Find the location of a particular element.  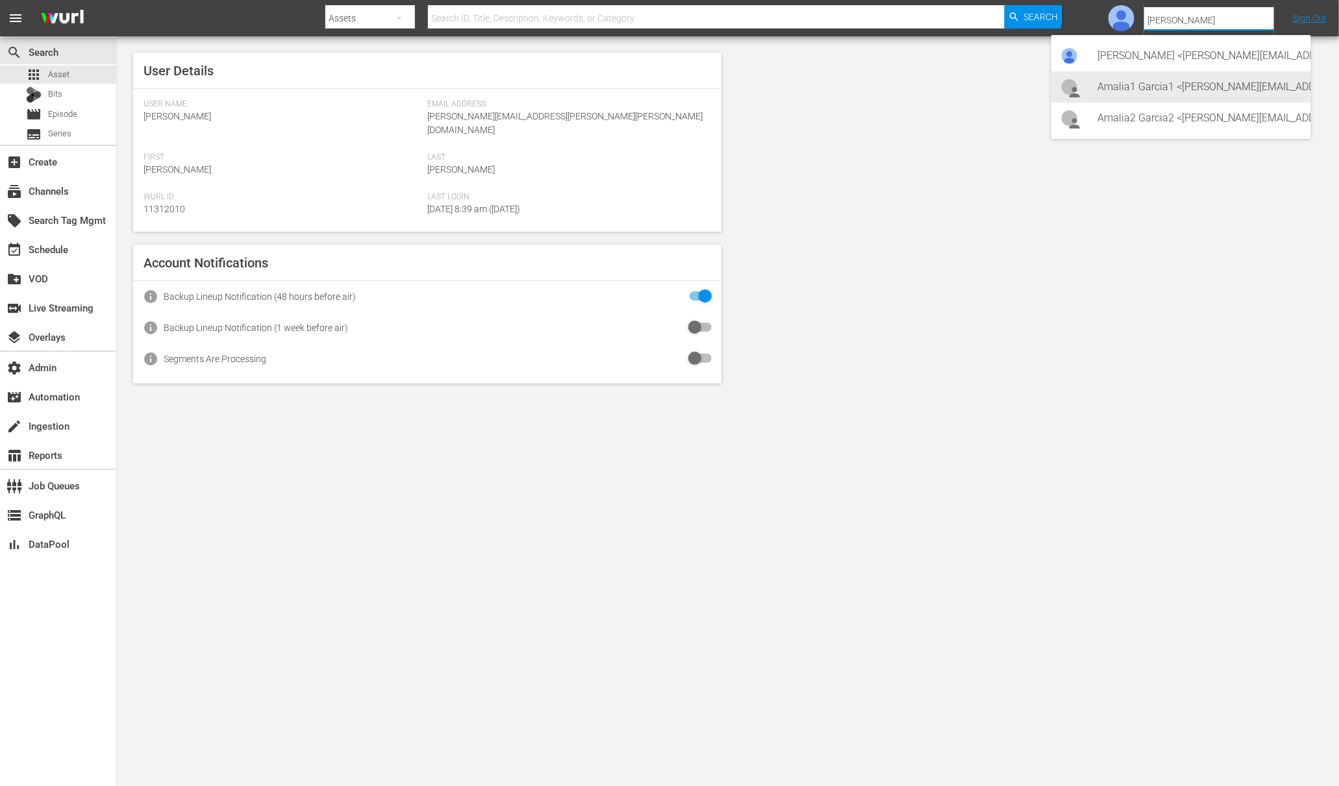

span: Admin is located at coordinates (14, 368).